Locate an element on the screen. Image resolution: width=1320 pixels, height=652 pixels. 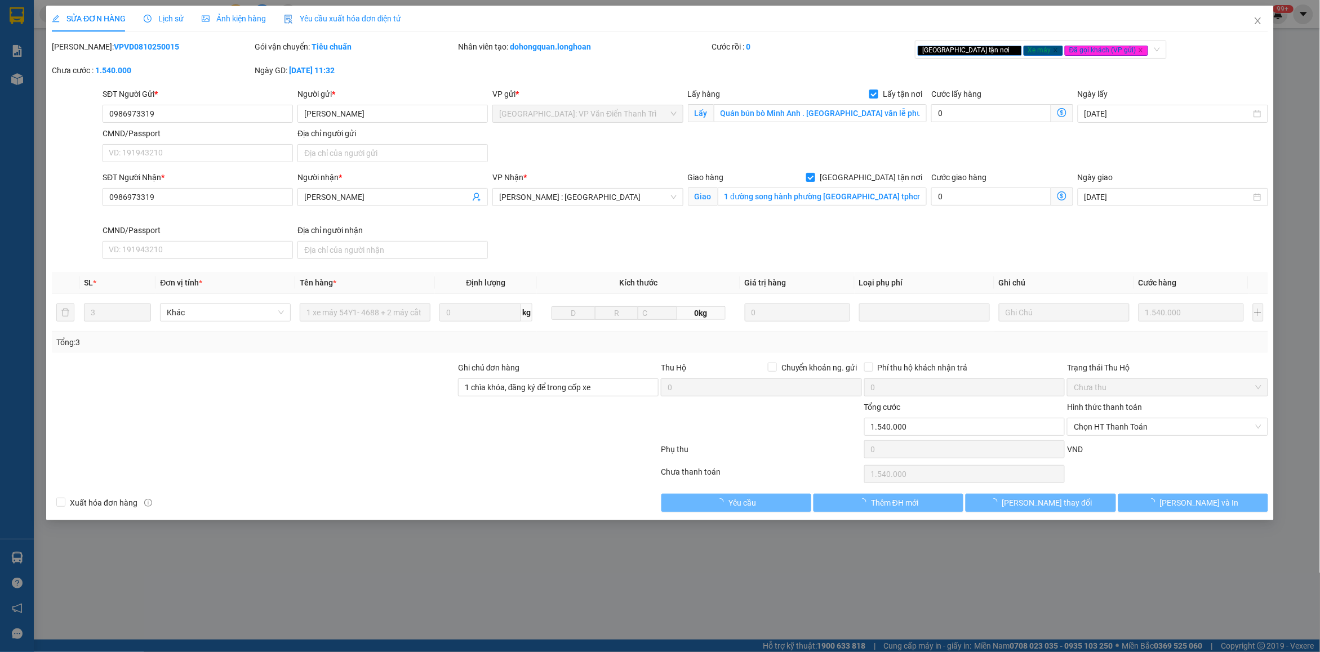
b: dohongquan.longhoan is located at coordinates (550, 47).